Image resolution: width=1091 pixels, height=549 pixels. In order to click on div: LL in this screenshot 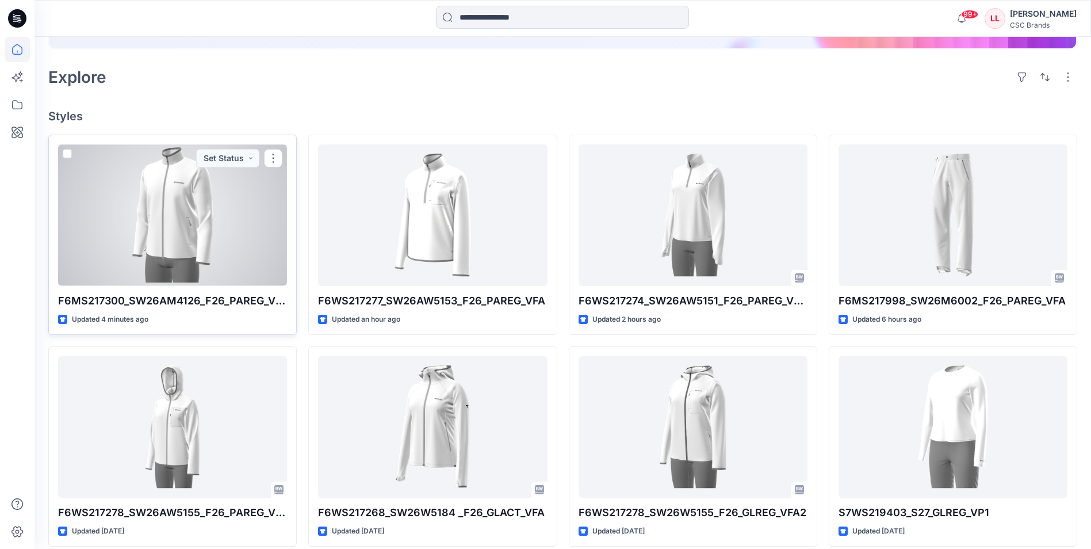, I will do `click(995, 18)`.